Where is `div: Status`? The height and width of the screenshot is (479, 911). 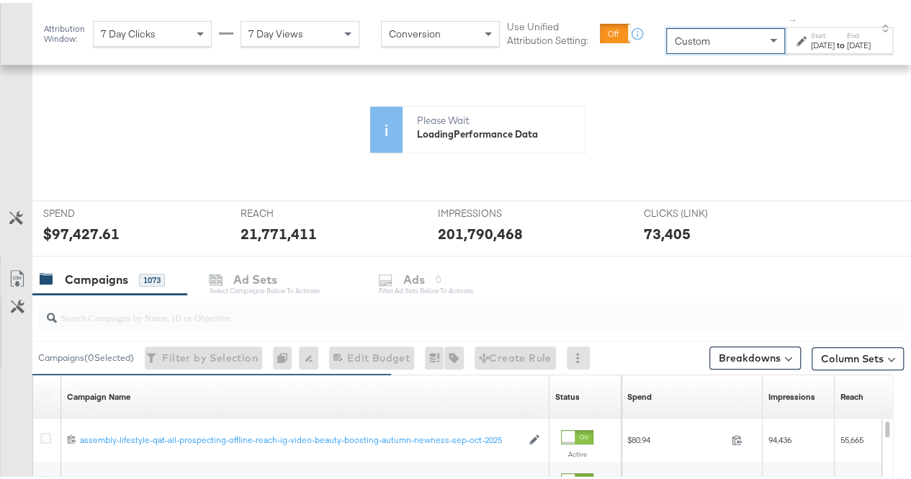
div: Status is located at coordinates (567, 394).